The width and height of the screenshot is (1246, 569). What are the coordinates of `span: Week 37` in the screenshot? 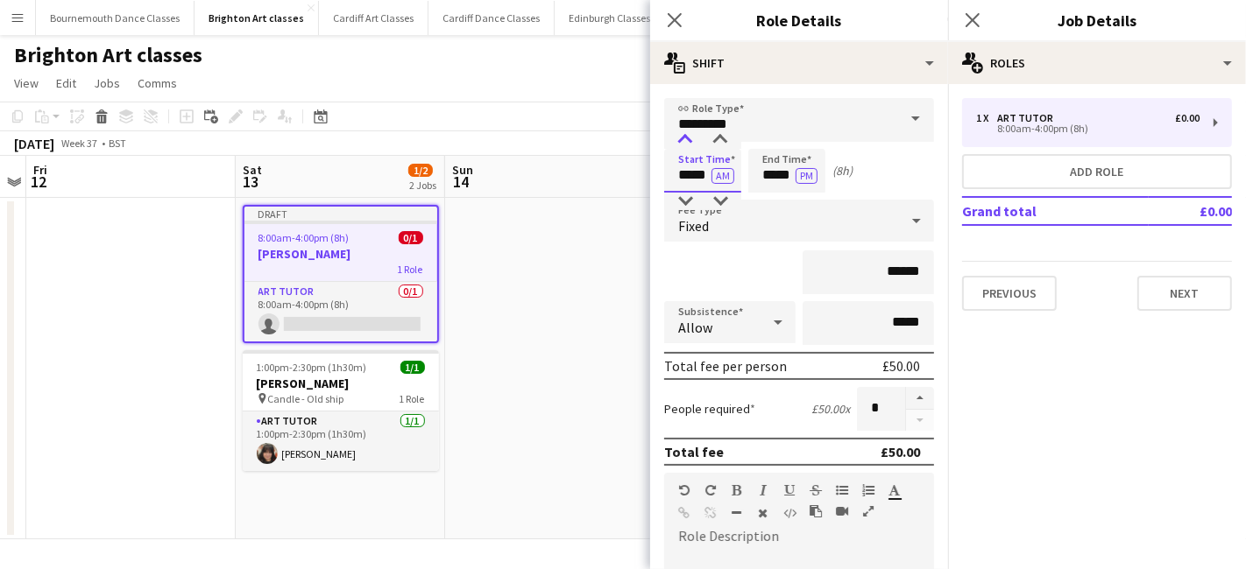 It's located at (80, 143).